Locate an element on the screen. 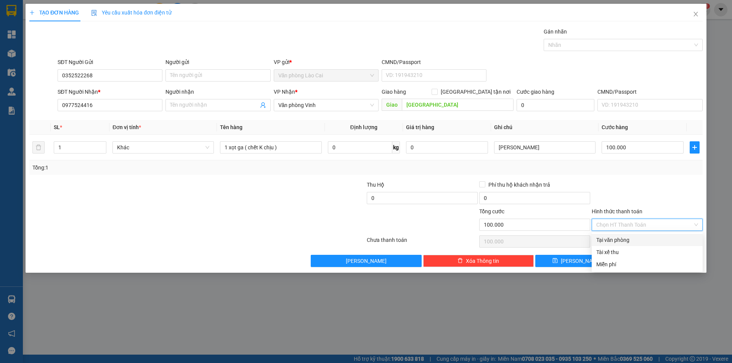  label: Gán nhãn is located at coordinates (555, 32).